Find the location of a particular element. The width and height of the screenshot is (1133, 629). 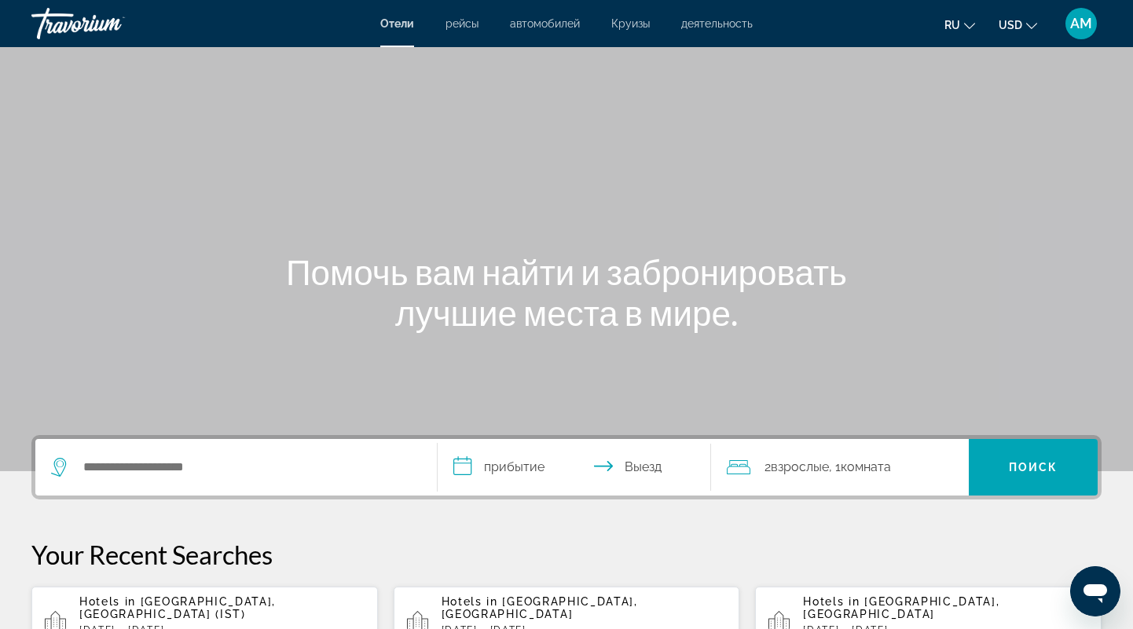

span: автомобилей is located at coordinates (544, 24).